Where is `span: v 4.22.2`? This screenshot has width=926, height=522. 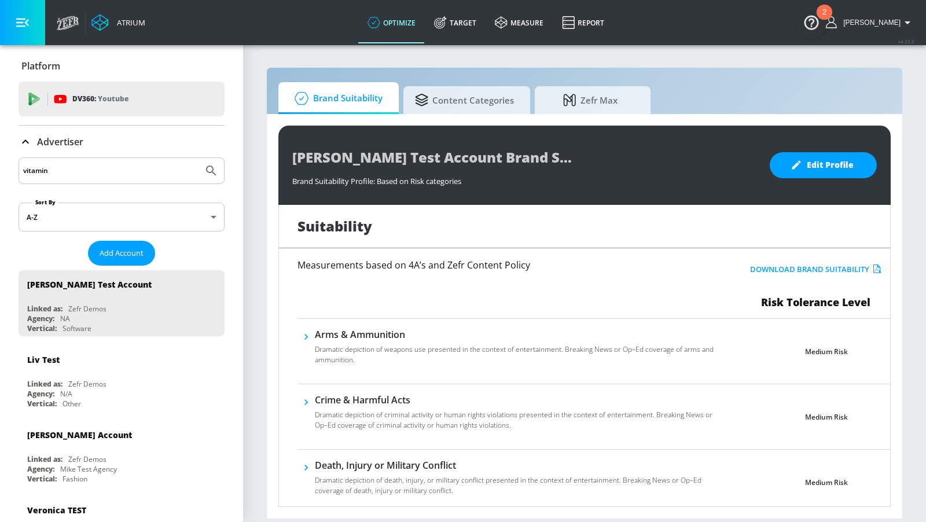
span: v 4.22.2 is located at coordinates (906, 41).